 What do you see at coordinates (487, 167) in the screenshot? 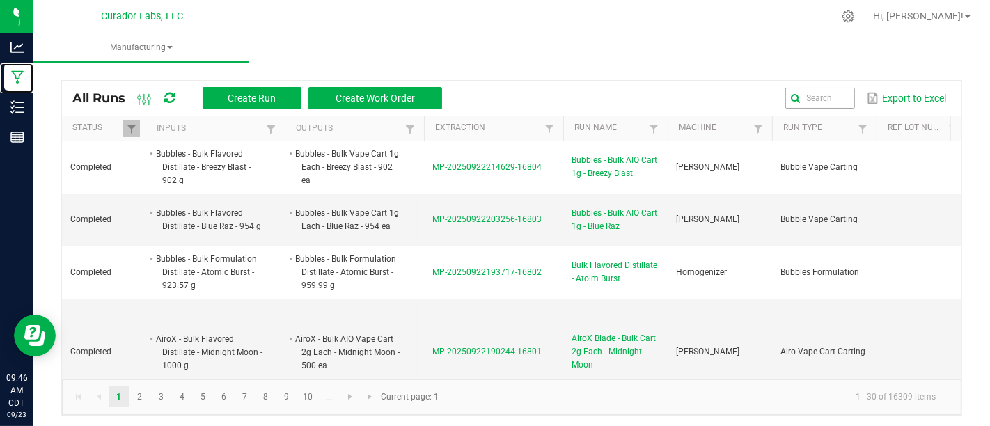
I see `span: MP-20250922214629-16804` at bounding box center [487, 167].